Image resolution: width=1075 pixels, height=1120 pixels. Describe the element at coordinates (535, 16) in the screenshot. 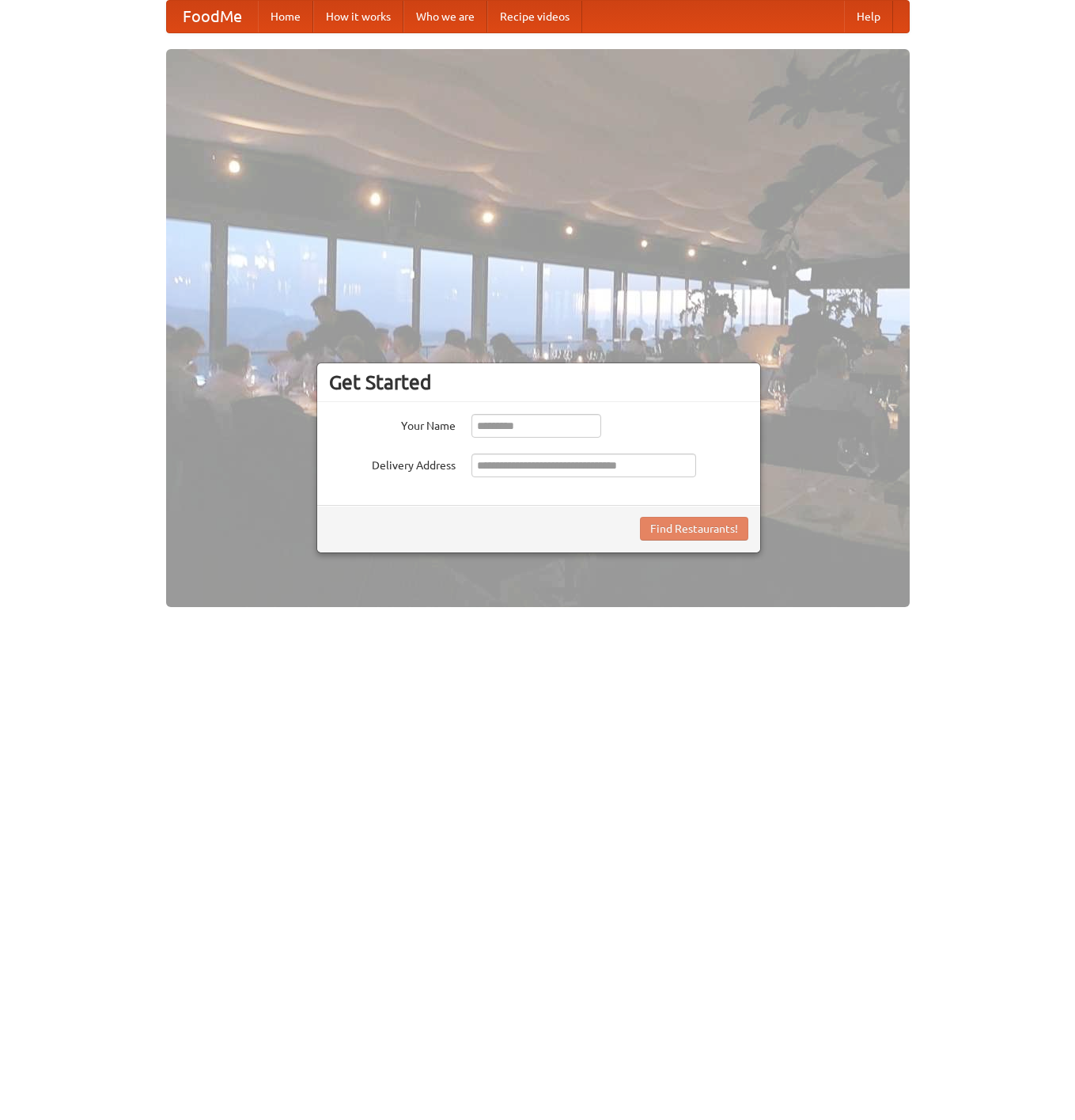

I see `a: Recipe videos` at that location.